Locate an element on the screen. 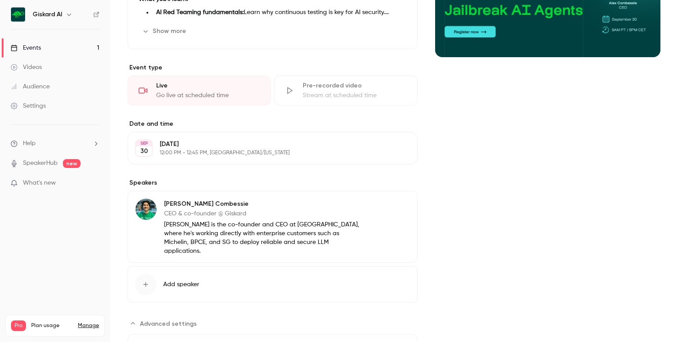  label: Speakers is located at coordinates (272, 183).